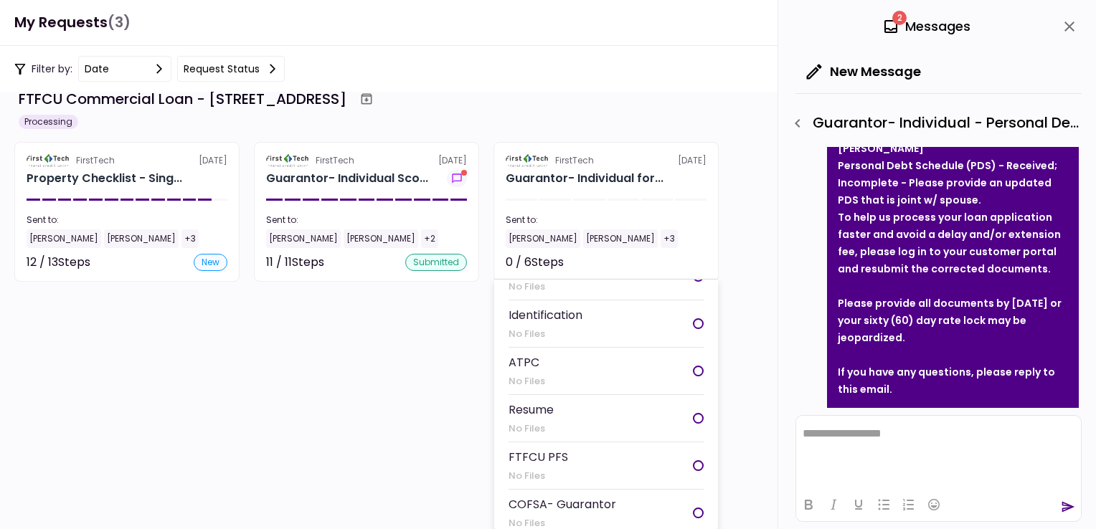 This screenshot has width=1096, height=529. What do you see at coordinates (142, 18) in the screenshot?
I see `body: Rich Text Area. Press ALT-0 for help.` at bounding box center [142, 18].